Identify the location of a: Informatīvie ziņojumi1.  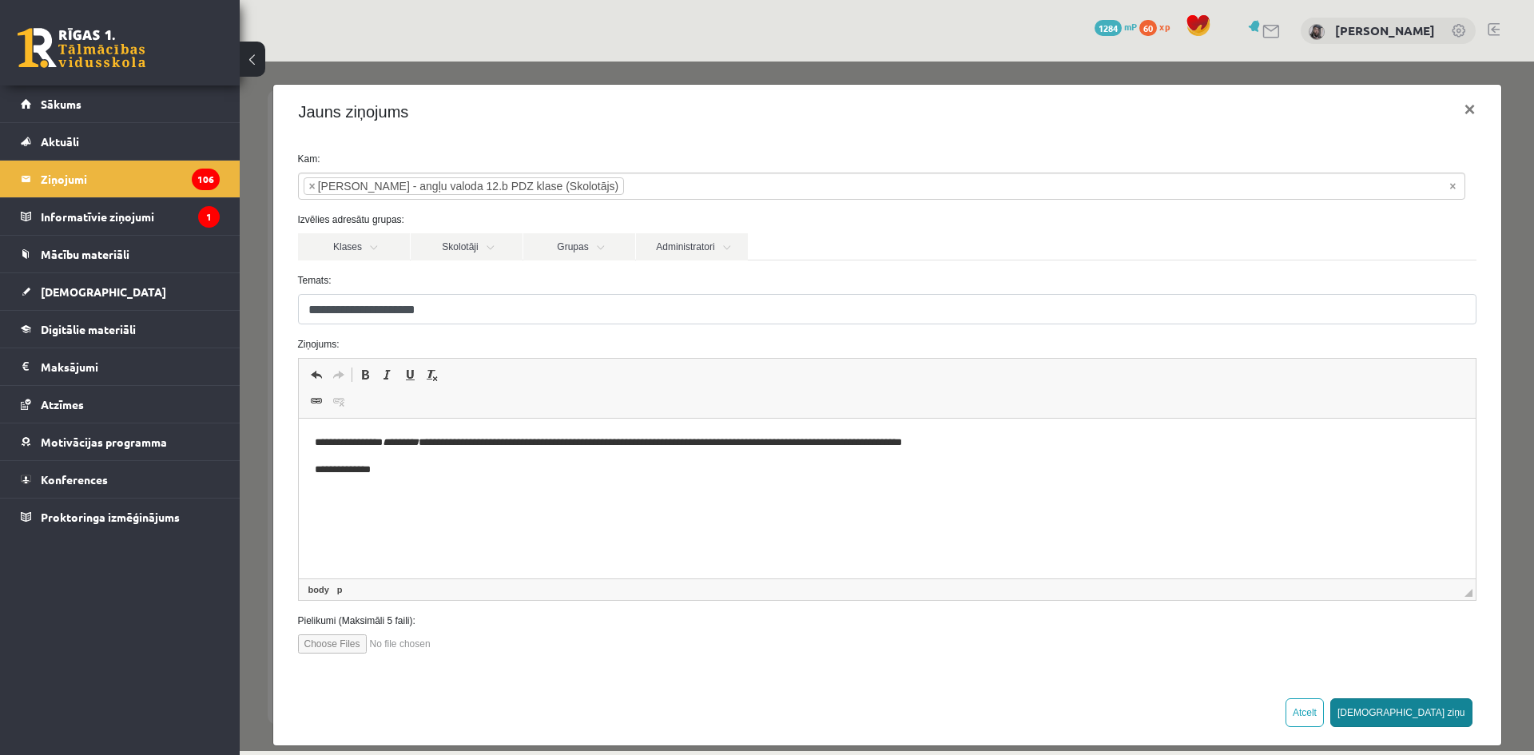
(120, 216).